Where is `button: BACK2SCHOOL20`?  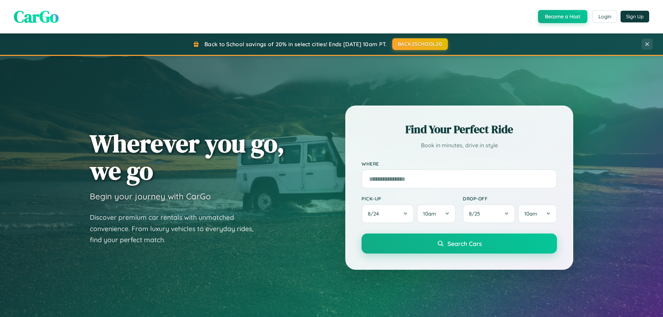
button: BACK2SCHOOL20 is located at coordinates (420, 44).